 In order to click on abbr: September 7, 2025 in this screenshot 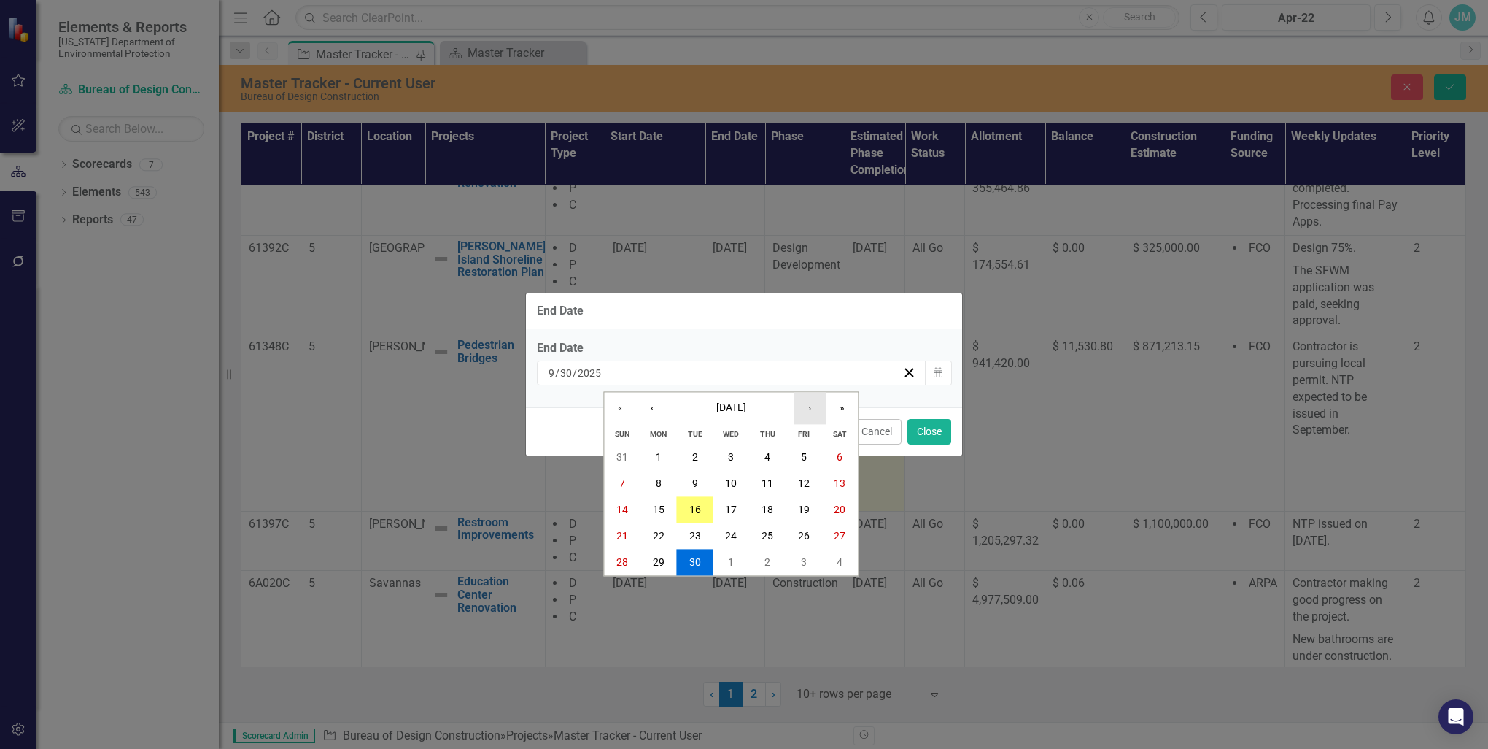, I will do `click(622, 483)`.